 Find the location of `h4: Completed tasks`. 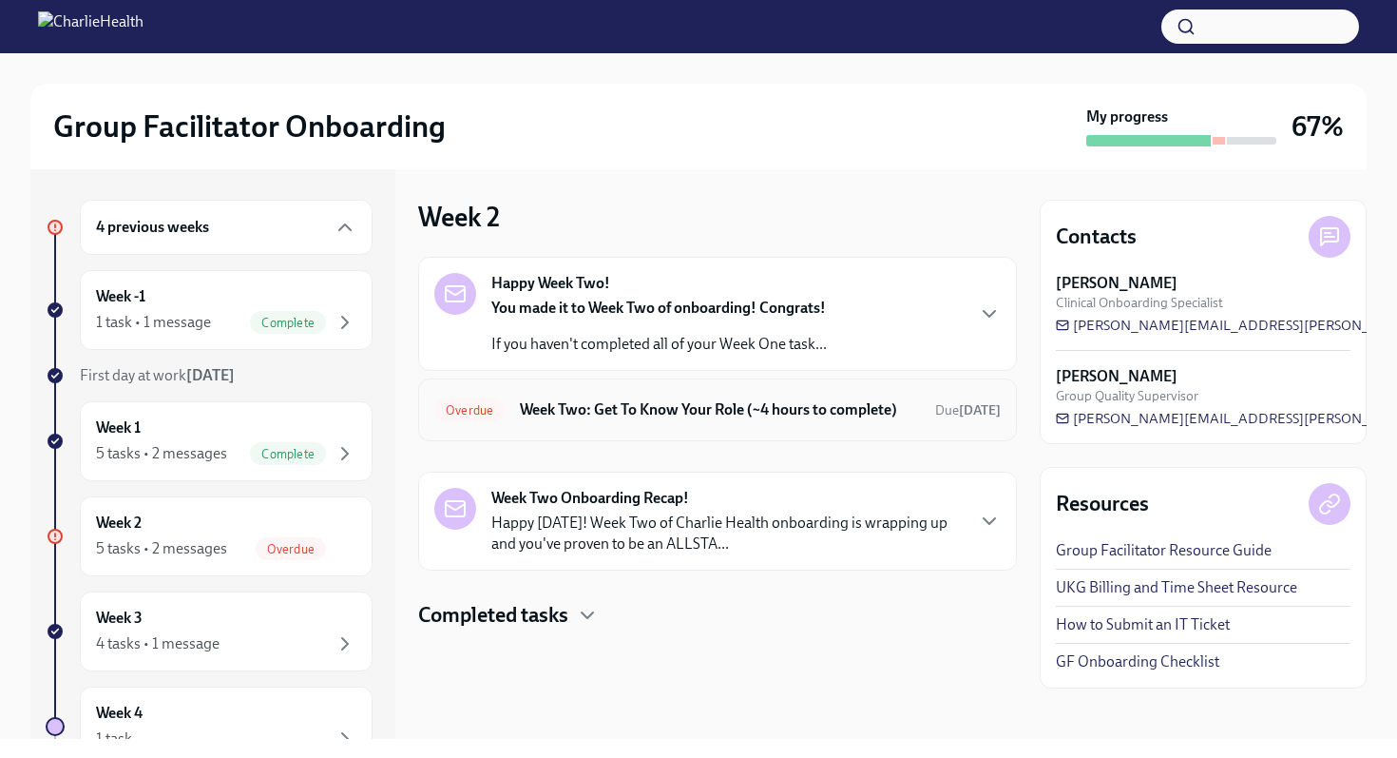

h4: Completed tasks is located at coordinates (493, 615).